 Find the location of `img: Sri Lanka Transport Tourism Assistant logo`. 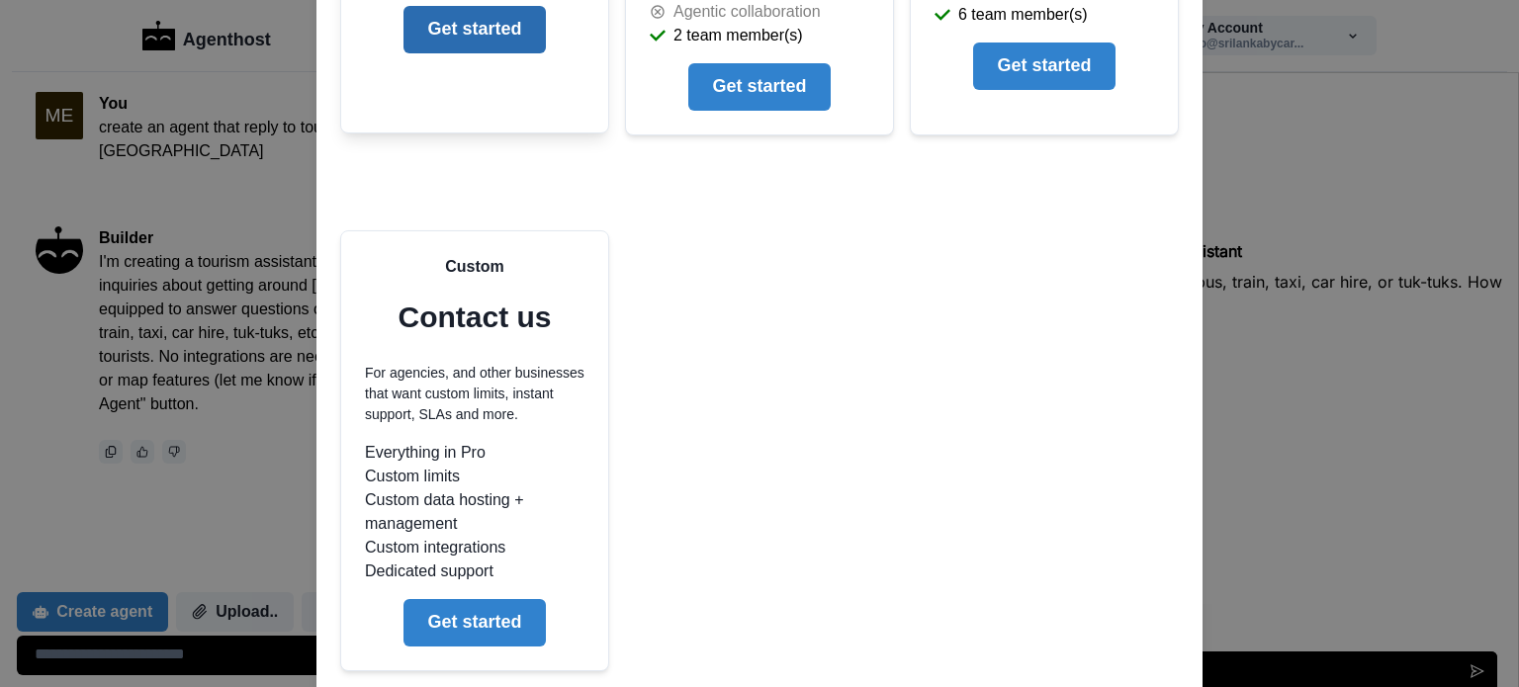

img: Sri Lanka Transport Tourism Assistant logo is located at coordinates (417, 114).